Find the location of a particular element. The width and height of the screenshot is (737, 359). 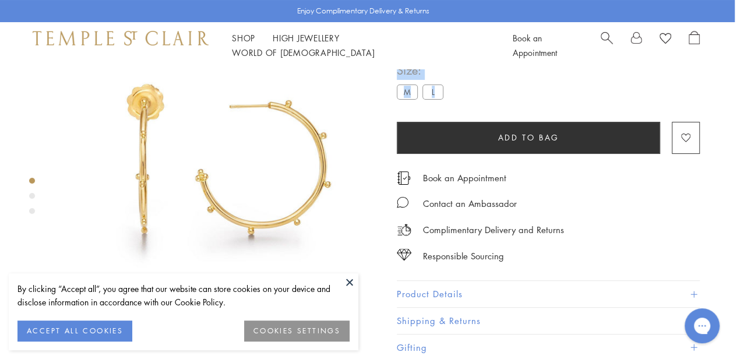

img: Temple St. Clair is located at coordinates (121, 38).